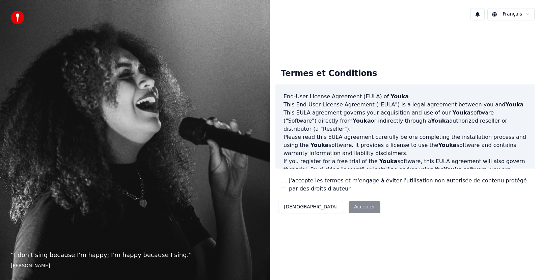 The image size is (540, 280). I want to click on p: This EULA agreement governs your acquisition and use of our software ("Software") directly from o..., so click(405, 121).